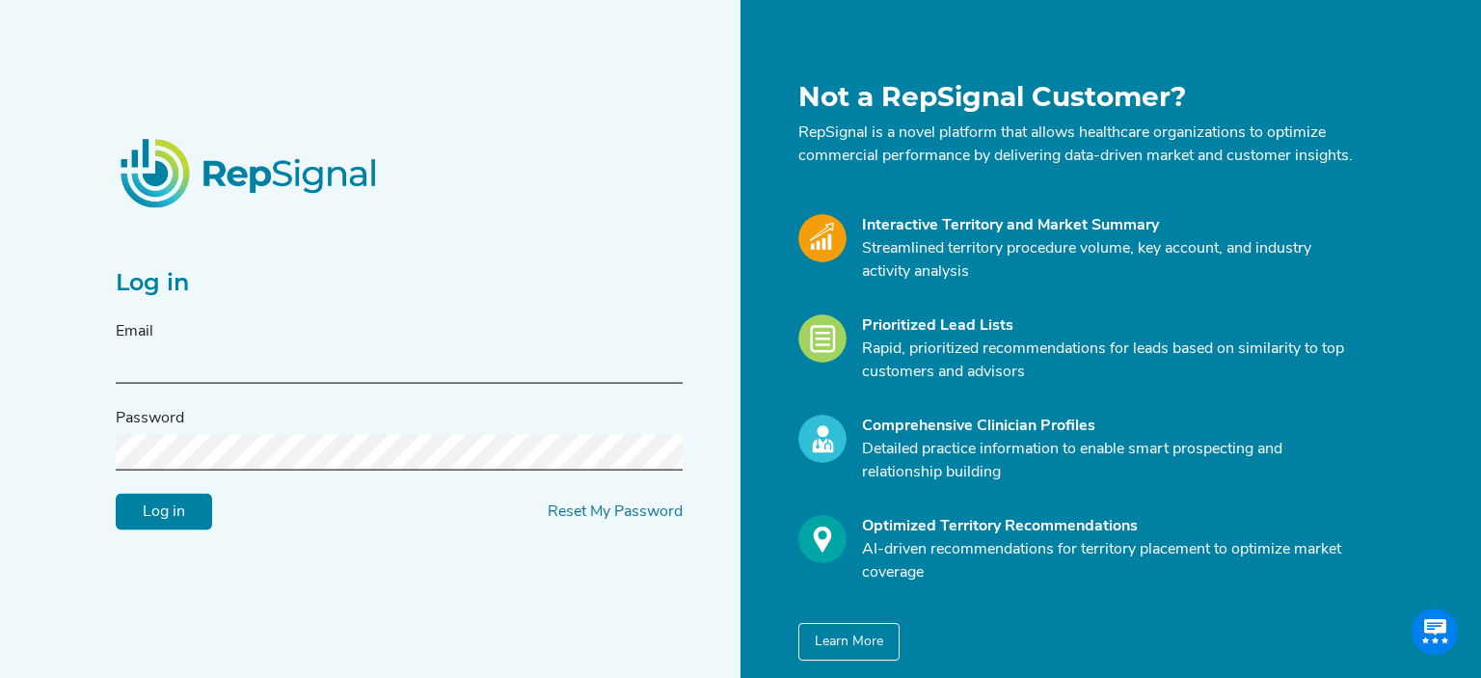 The image size is (1481, 678). What do you see at coordinates (1076, 97) in the screenshot?
I see `h1: Not a RepSignal Customer?` at bounding box center [1076, 97].